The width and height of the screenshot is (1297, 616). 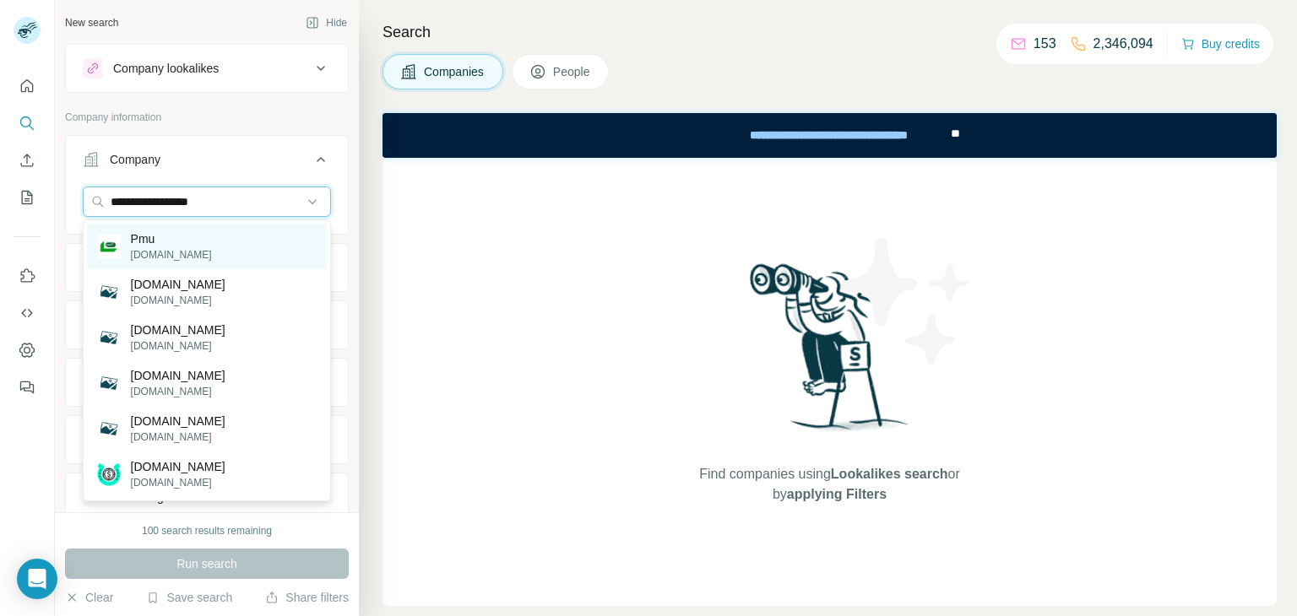 I want to click on button: Industry, so click(x=207, y=268).